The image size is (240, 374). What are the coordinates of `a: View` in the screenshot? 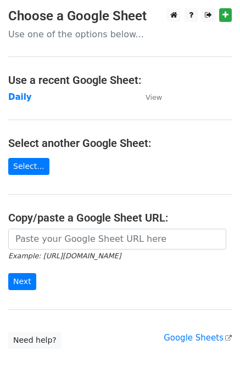 It's located at (148, 97).